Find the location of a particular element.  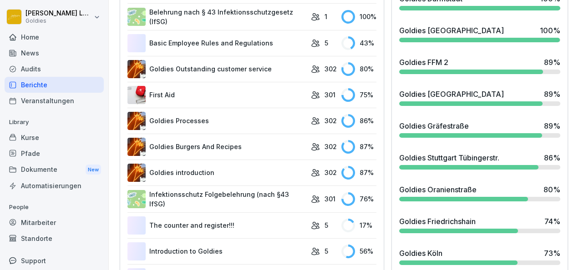

a: Veranstaltungen is located at coordinates (54, 101).